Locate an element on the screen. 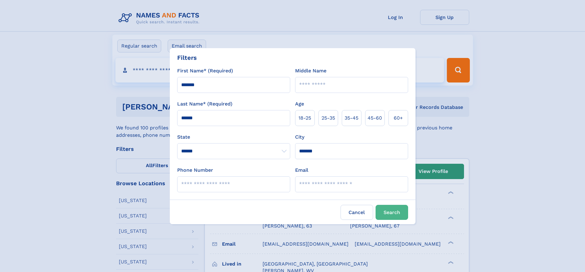  span: 25‑35 is located at coordinates (328, 118).